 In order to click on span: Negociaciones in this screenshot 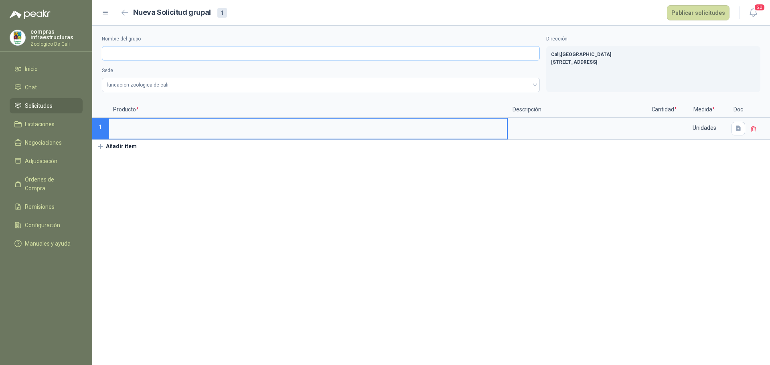, I will do `click(43, 143)`.